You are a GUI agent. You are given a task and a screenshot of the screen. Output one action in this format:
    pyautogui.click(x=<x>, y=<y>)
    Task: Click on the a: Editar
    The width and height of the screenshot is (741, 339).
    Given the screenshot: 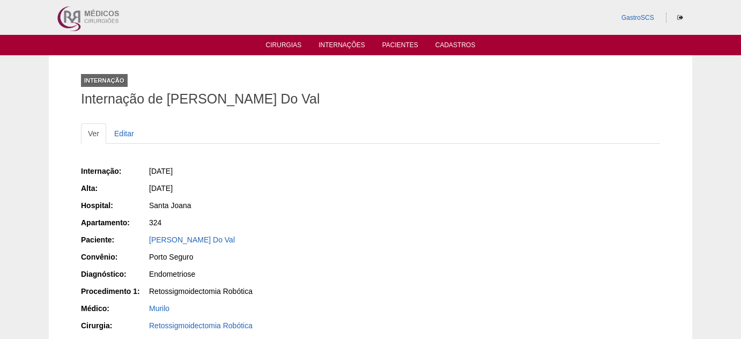 What is the action you would take?
    pyautogui.click(x=124, y=133)
    